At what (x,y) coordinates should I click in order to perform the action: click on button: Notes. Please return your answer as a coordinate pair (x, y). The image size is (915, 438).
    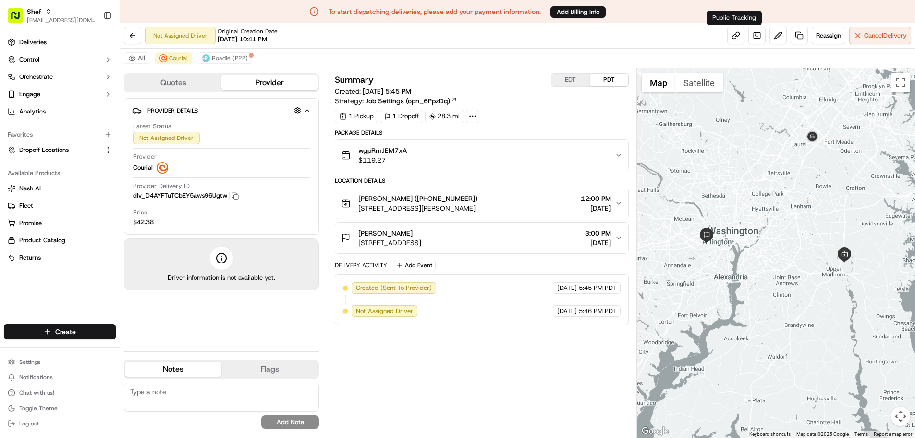
    Looking at the image, I should click on (173, 369).